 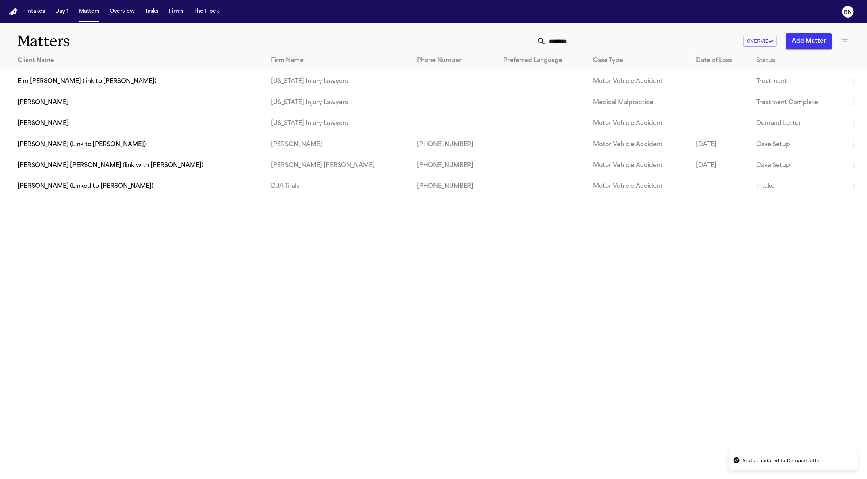 What do you see at coordinates (122, 12) in the screenshot?
I see `a: Overview` at bounding box center [122, 12].